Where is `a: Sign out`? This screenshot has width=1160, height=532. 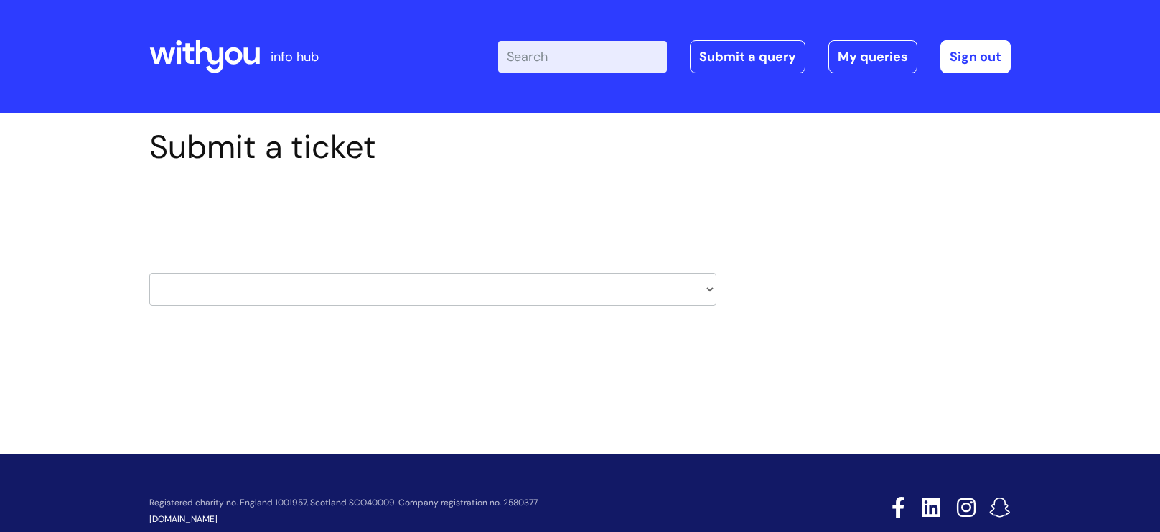
a: Sign out is located at coordinates (976, 57).